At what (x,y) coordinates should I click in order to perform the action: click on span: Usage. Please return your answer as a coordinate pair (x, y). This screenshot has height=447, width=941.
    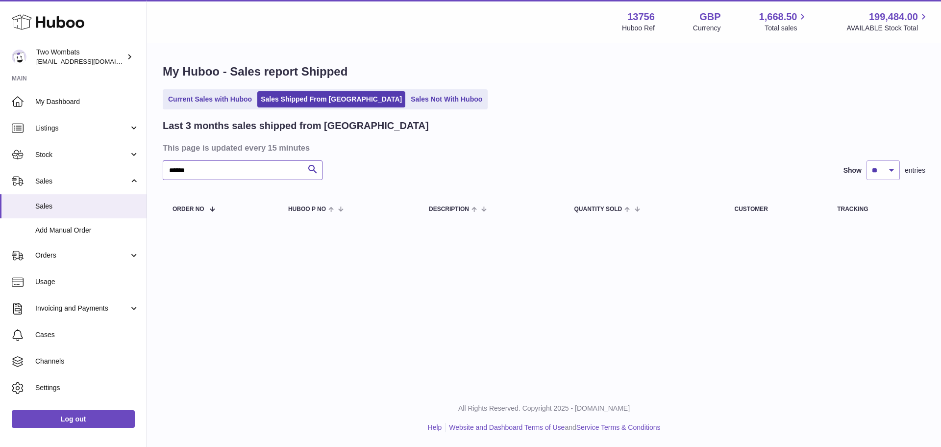
    Looking at the image, I should click on (87, 281).